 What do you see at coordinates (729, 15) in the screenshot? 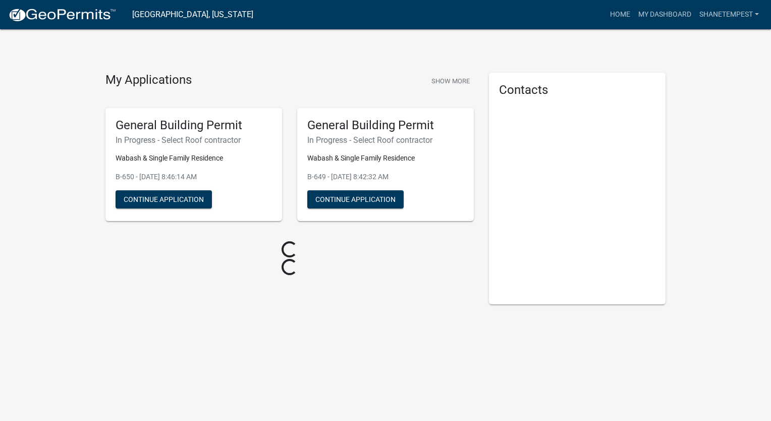
I see `a: shanetempest` at bounding box center [729, 15].